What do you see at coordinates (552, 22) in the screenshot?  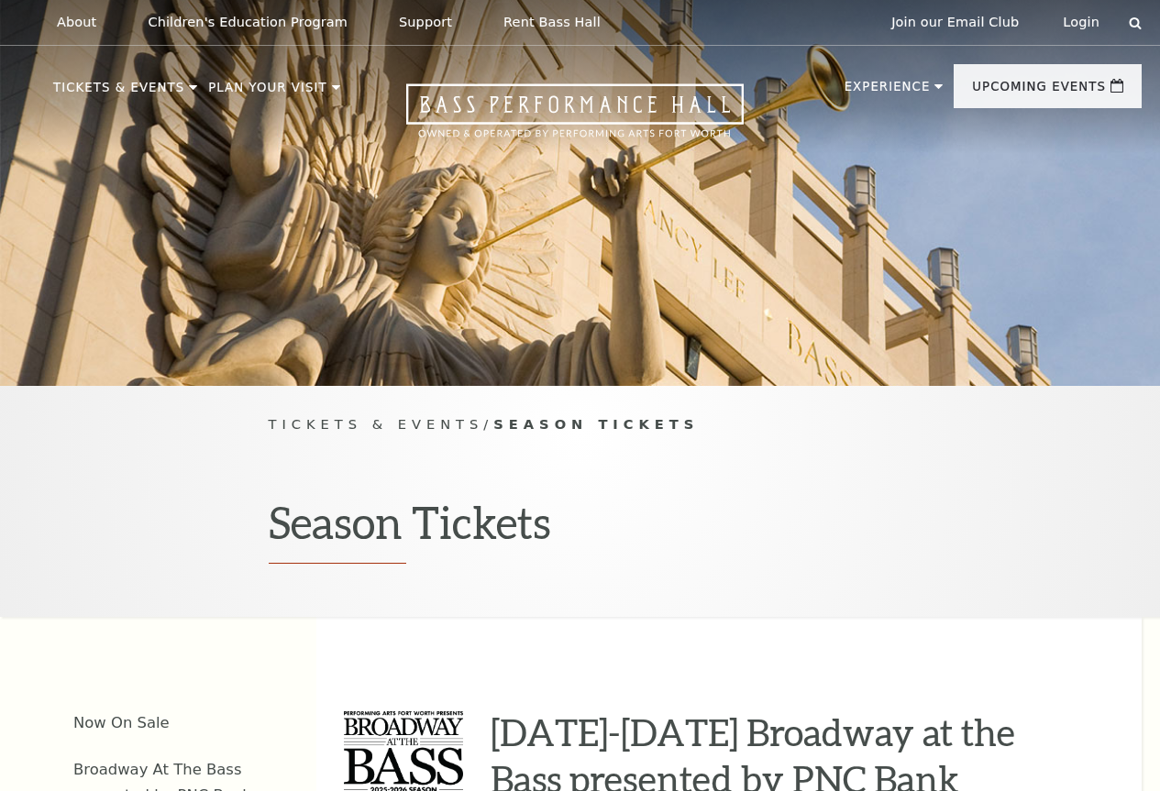 I see `p: Rent Bass Hall` at bounding box center [552, 22].